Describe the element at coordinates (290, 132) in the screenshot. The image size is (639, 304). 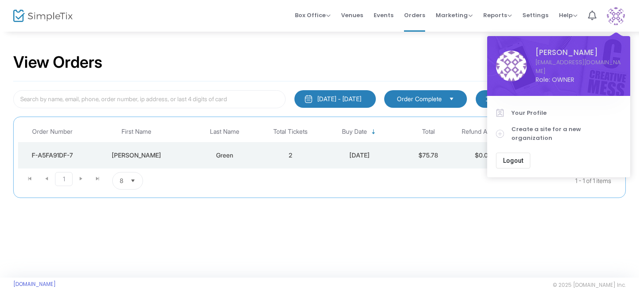
I see `th: Total Tickets` at that location.